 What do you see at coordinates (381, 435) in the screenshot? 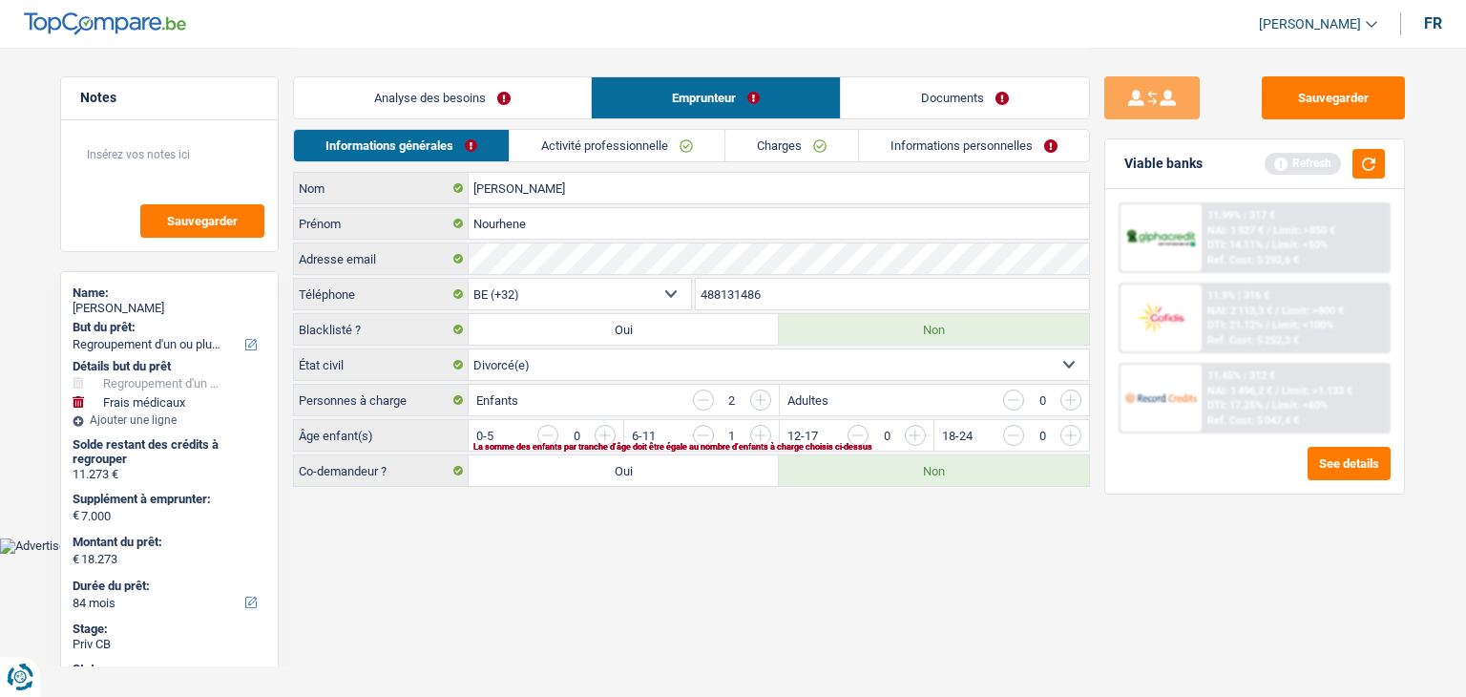
I see `label: Âge enfant(s)` at bounding box center [381, 435].